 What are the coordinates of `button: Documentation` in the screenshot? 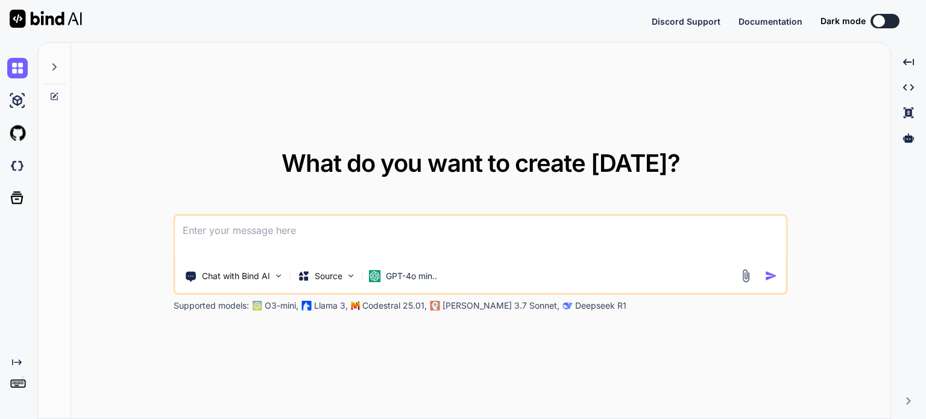 It's located at (770, 21).